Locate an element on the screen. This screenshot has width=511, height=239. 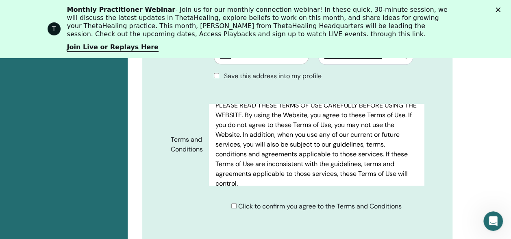
label: Terms and Conditions is located at coordinates (187, 144).